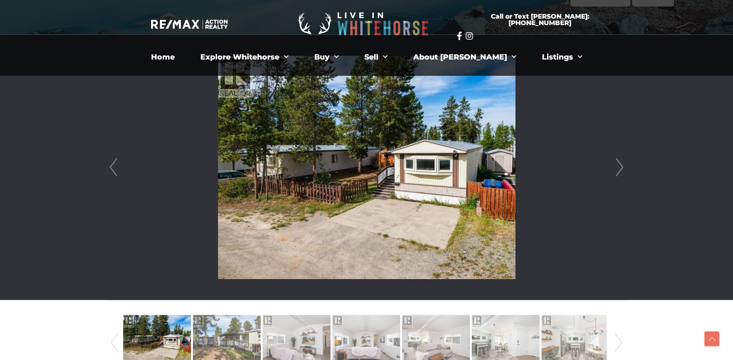 This screenshot has height=360, width=733. I want to click on a: Next, so click(620, 167).